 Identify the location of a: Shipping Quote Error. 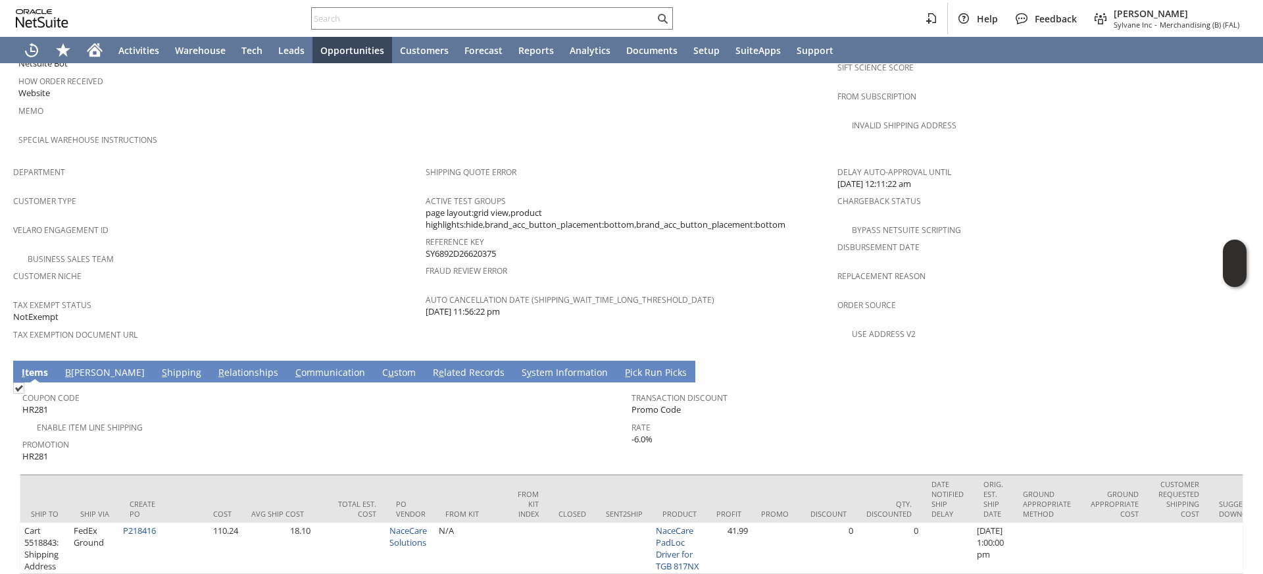
(471, 172).